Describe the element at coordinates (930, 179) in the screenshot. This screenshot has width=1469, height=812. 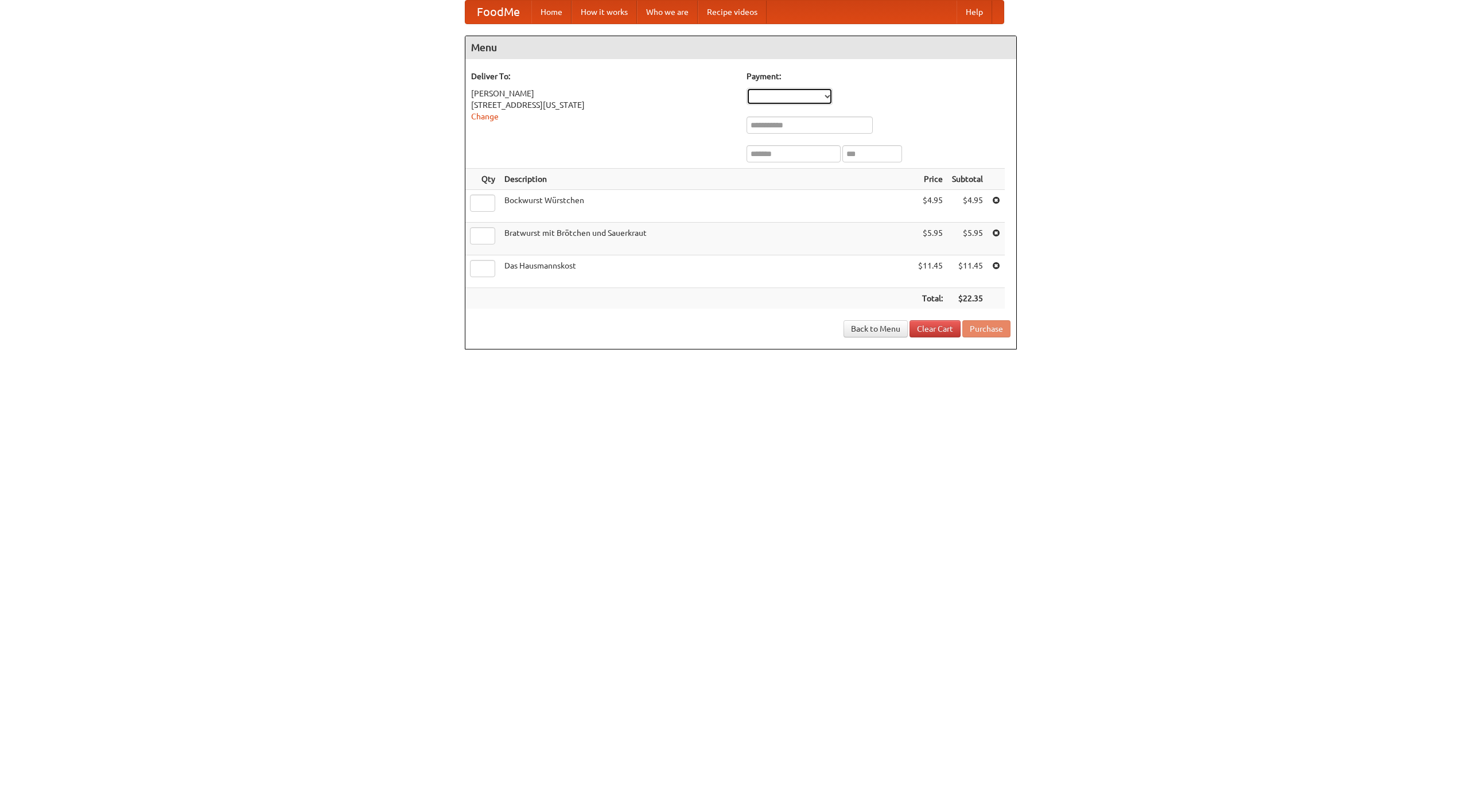
I see `th: Price` at that location.